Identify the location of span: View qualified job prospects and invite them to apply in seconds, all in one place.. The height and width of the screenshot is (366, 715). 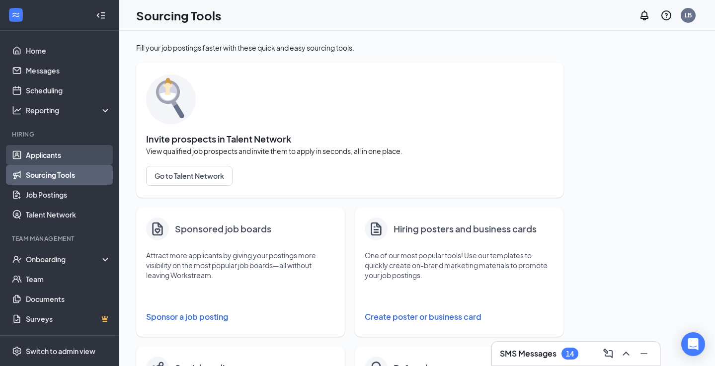
(350, 151).